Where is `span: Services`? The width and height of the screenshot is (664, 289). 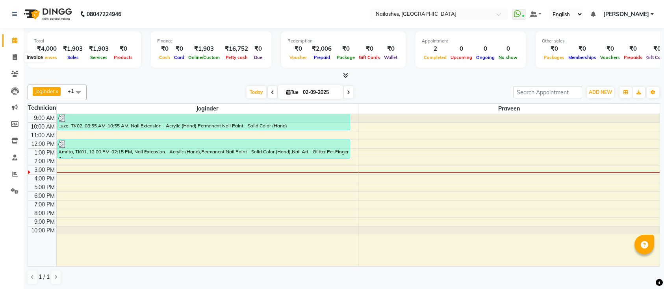 span: Services is located at coordinates (99, 57).